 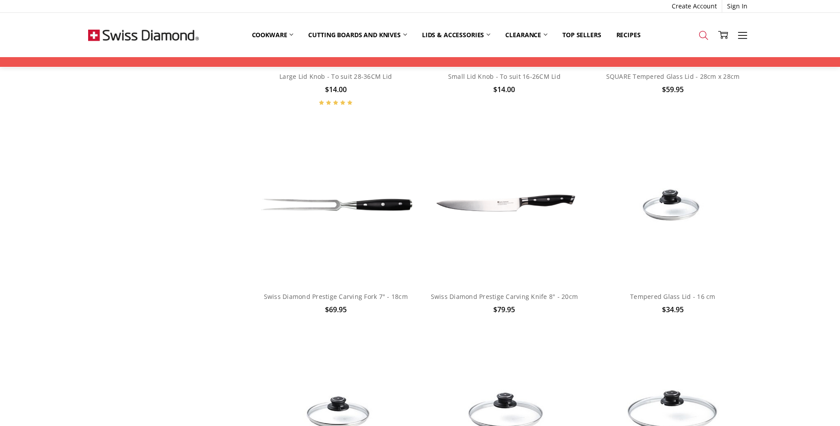 What do you see at coordinates (336, 309) in the screenshot?
I see `span: $69.95` at bounding box center [336, 309].